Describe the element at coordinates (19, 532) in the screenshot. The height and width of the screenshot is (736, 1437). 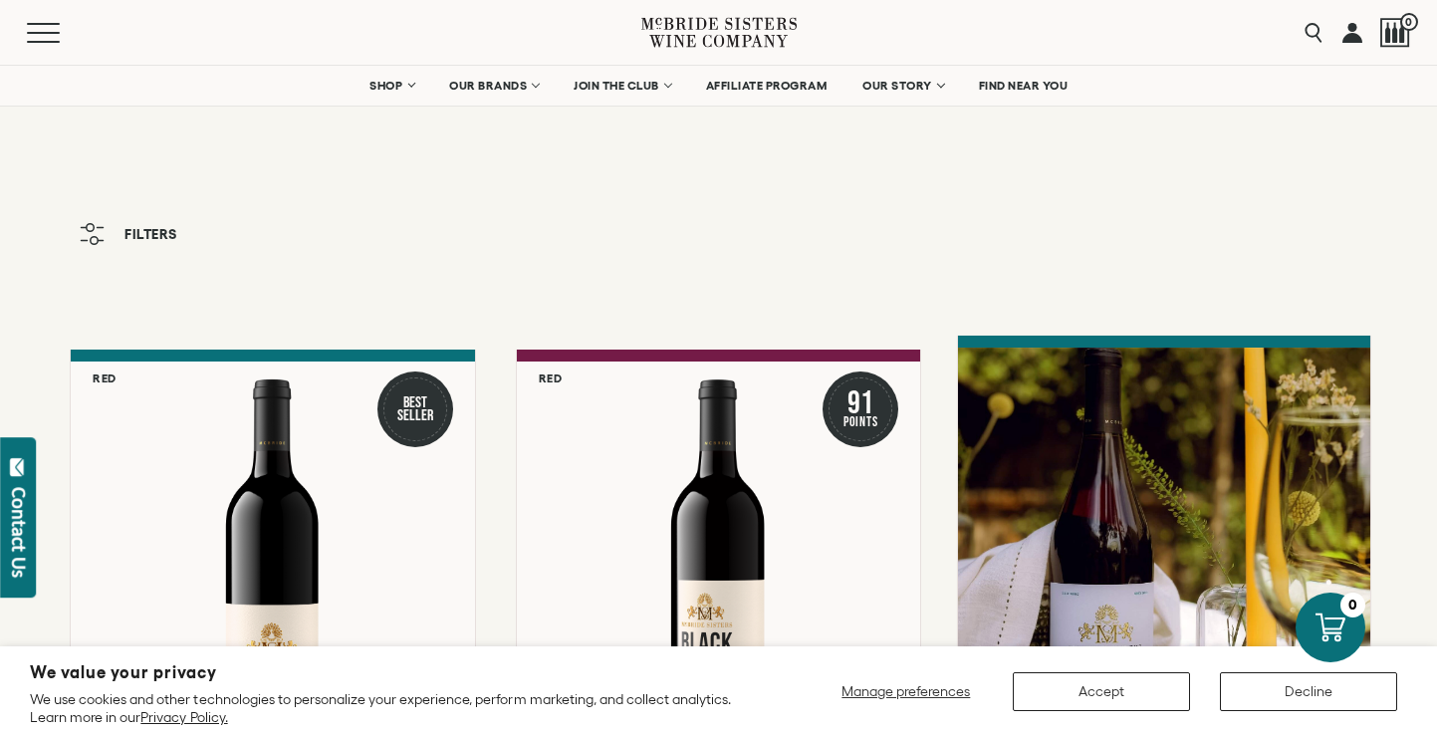
I see `div: Contact Us` at that location.